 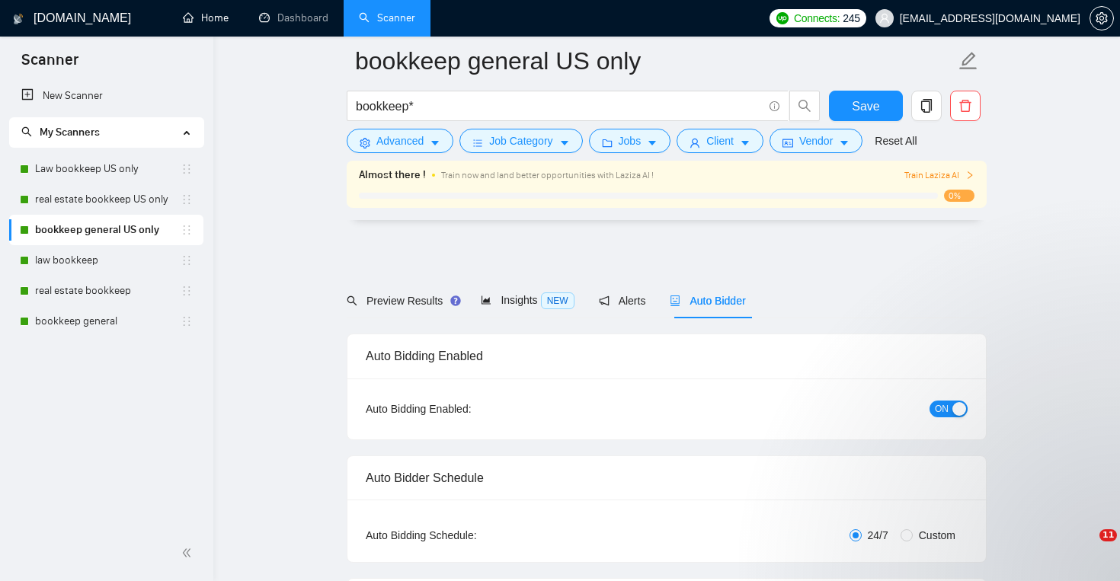 What do you see at coordinates (107, 321) in the screenshot?
I see `a: bookkeep general` at bounding box center [107, 321].